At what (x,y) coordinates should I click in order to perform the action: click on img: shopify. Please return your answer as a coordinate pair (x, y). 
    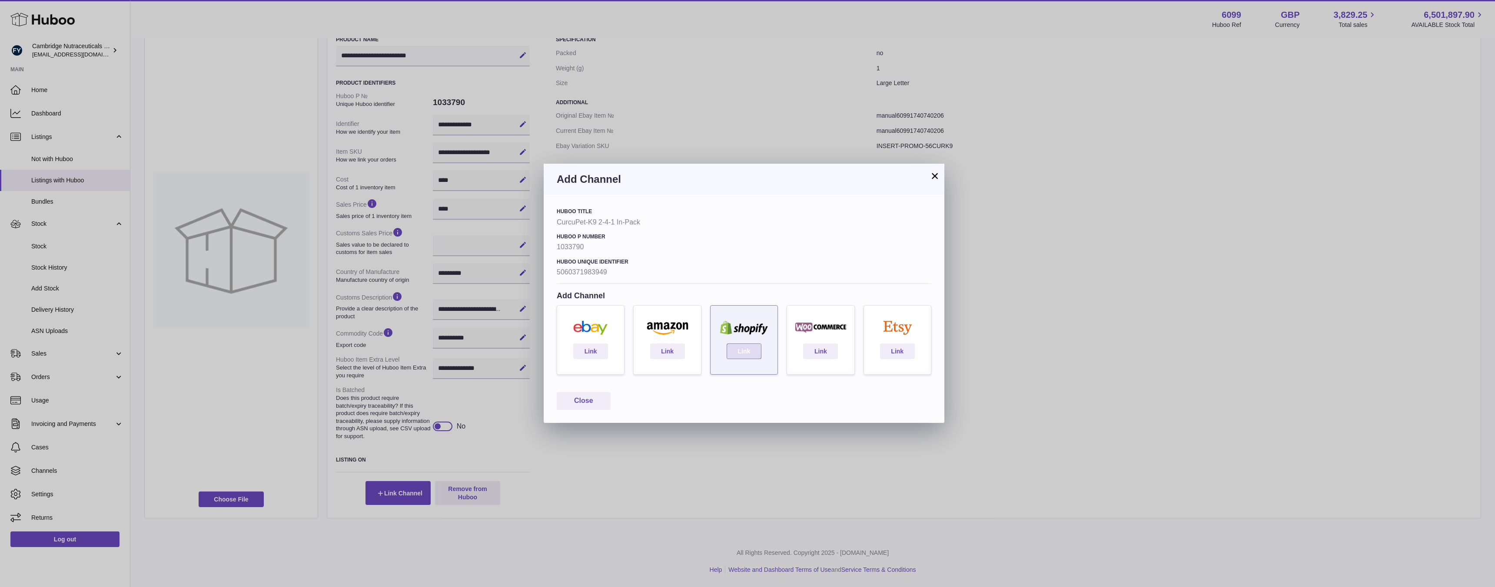
    Looking at the image, I should click on (744, 328).